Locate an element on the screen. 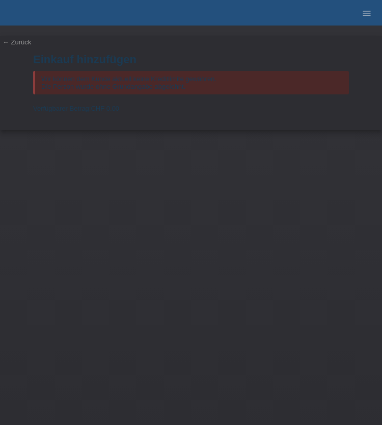  span: CHF 0.00 is located at coordinates (105, 108).